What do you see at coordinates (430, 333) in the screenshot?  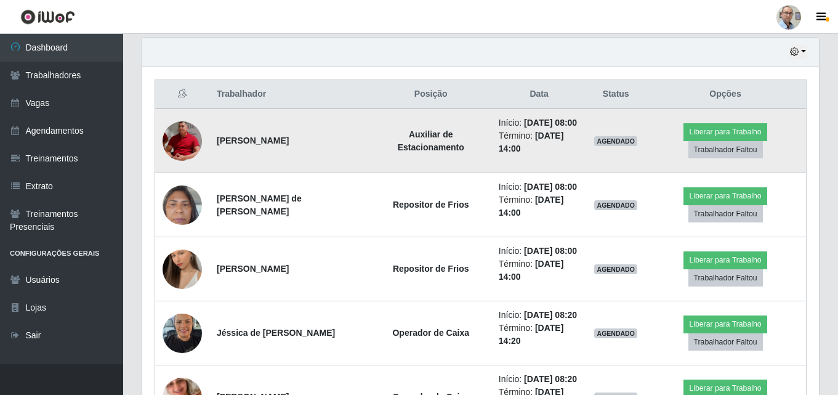 I see `strong: Operador de Caixa` at bounding box center [430, 333].